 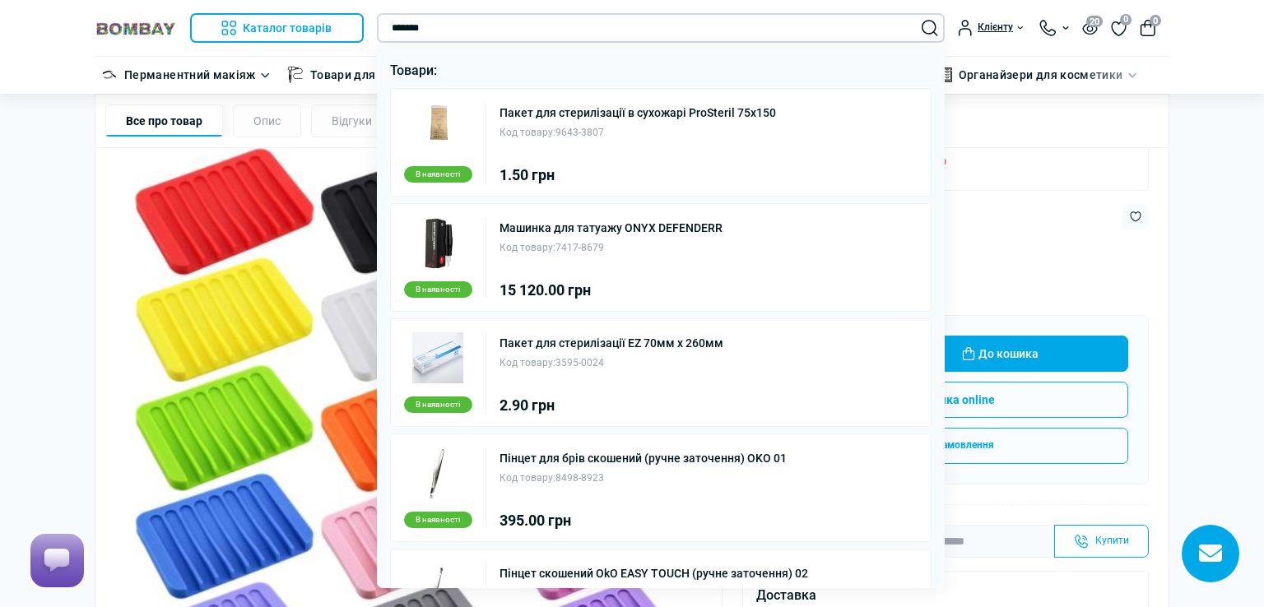 What do you see at coordinates (1118, 28) in the screenshot?
I see `a: 0` at bounding box center [1118, 28].